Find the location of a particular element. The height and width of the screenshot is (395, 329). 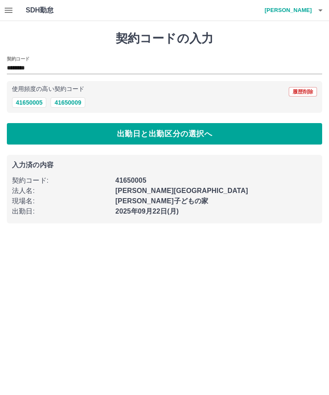

button: 41650009 is located at coordinates (68, 102).